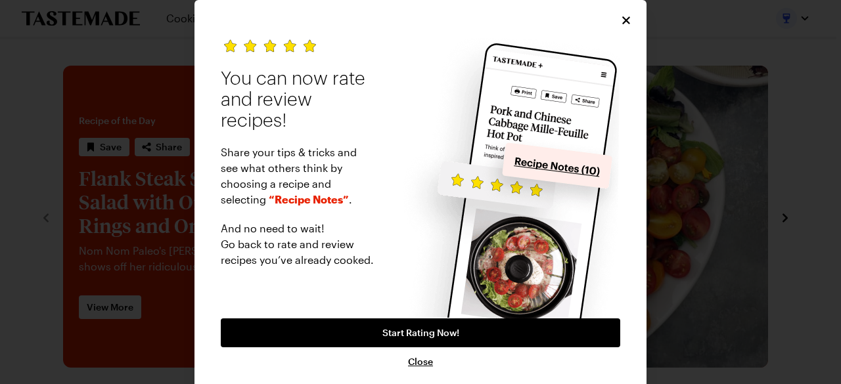 The image size is (841, 384). Describe the element at coordinates (420, 333) in the screenshot. I see `a: Start Rating Now!` at that location.